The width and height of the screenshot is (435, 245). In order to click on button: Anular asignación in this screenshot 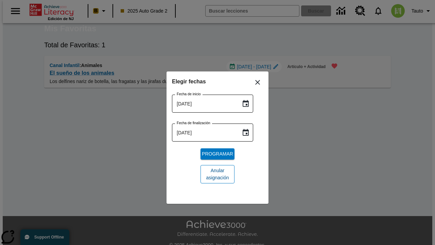, I will do `click(218, 174)`.